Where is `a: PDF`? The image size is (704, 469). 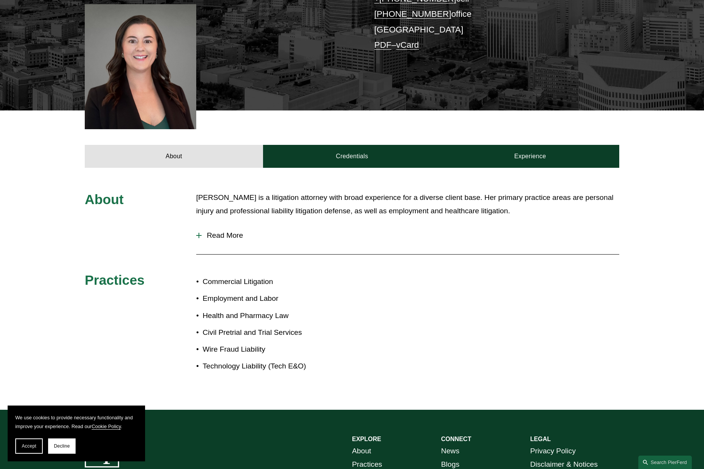 a: PDF is located at coordinates (383, 45).